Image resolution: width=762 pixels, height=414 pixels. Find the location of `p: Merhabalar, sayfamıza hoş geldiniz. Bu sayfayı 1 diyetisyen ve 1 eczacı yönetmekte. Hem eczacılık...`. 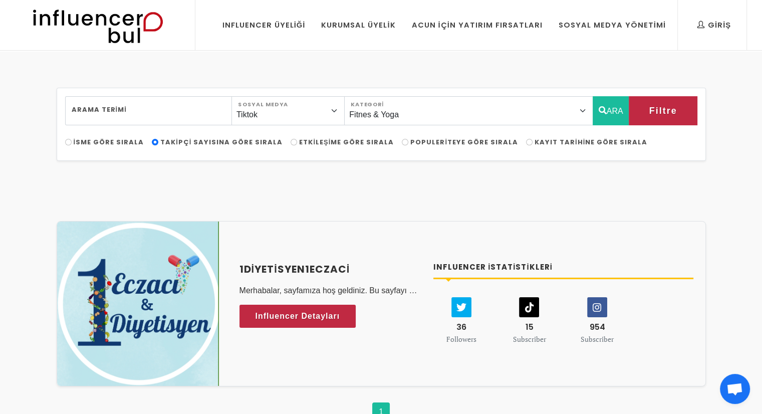

p: Merhabalar, sayfamıza hoş geldiniz. Bu sayfayı 1 diyetisyen ve 1 eczacı yönetmekte. Hem eczacılık... is located at coordinates (331, 291).